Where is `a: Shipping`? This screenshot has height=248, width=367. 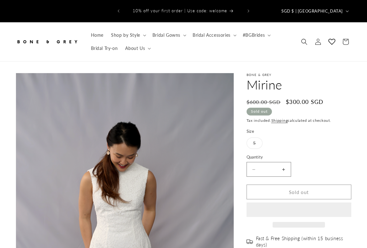
a: Shipping is located at coordinates (280, 120).